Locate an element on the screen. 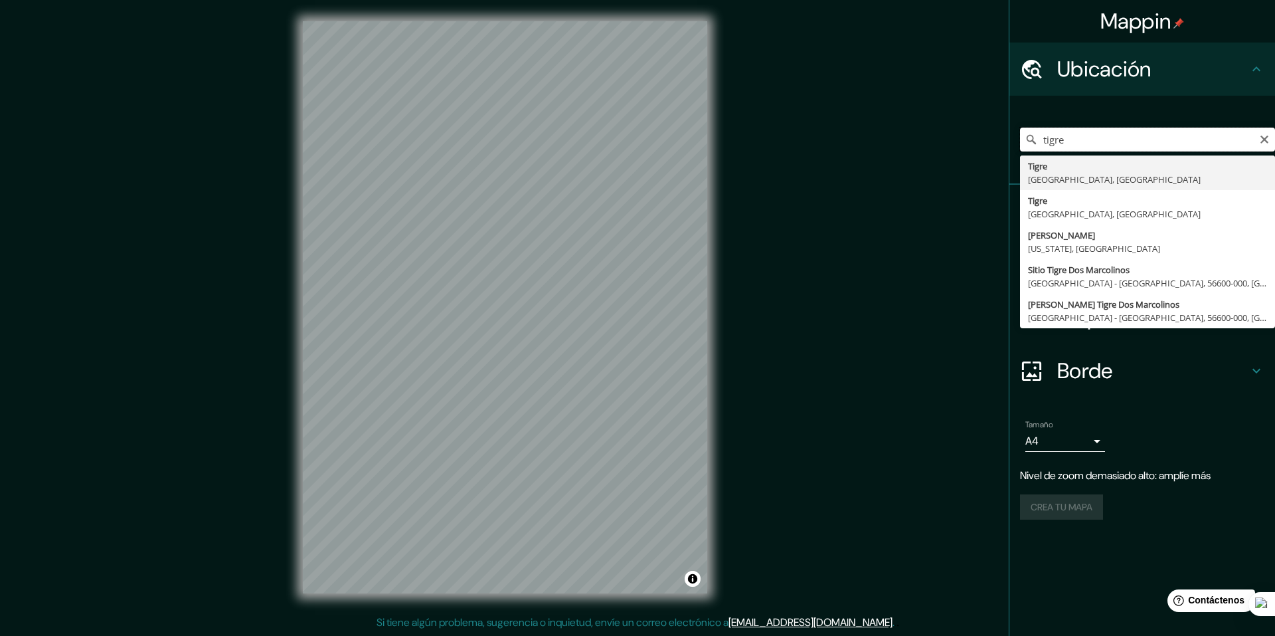 The image size is (1275, 636). div: Borde is located at coordinates (1143, 371).